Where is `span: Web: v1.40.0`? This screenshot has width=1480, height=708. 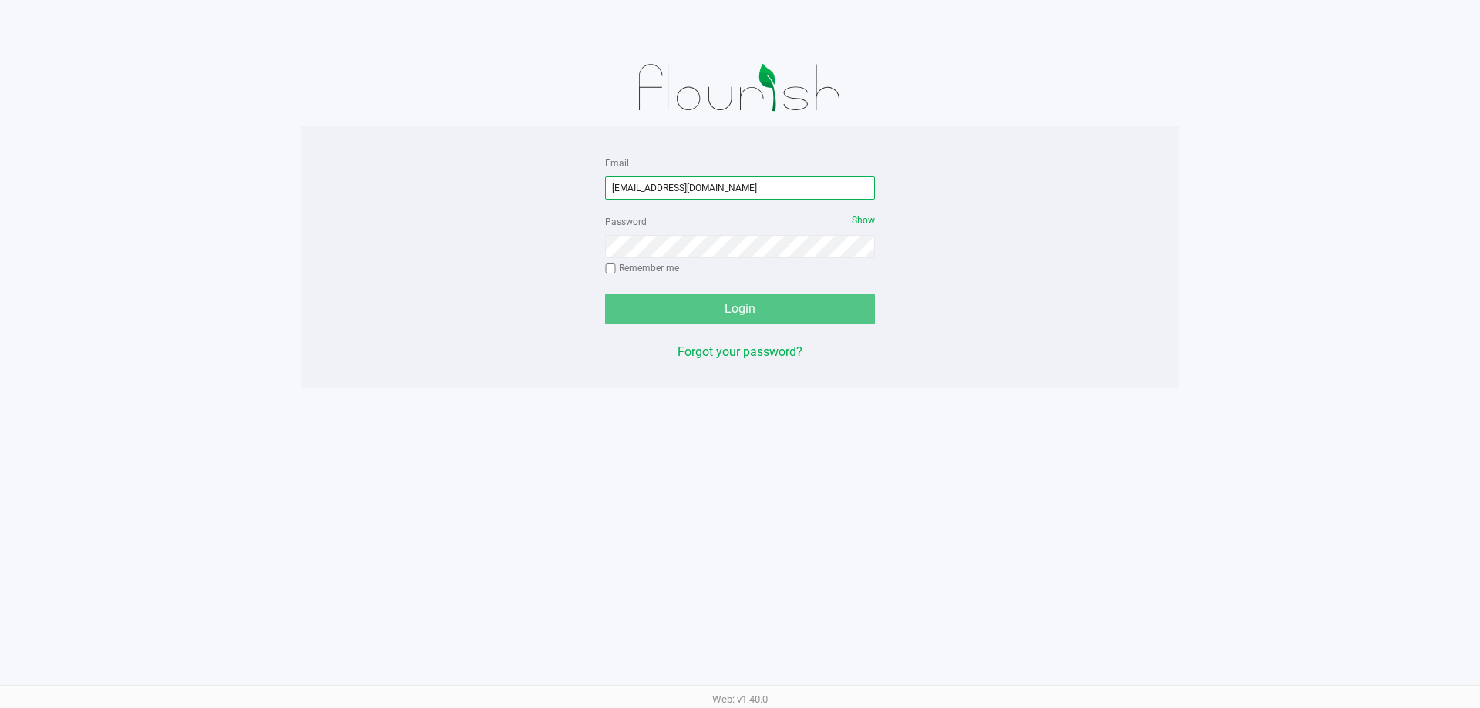 span: Web: v1.40.0 is located at coordinates (740, 699).